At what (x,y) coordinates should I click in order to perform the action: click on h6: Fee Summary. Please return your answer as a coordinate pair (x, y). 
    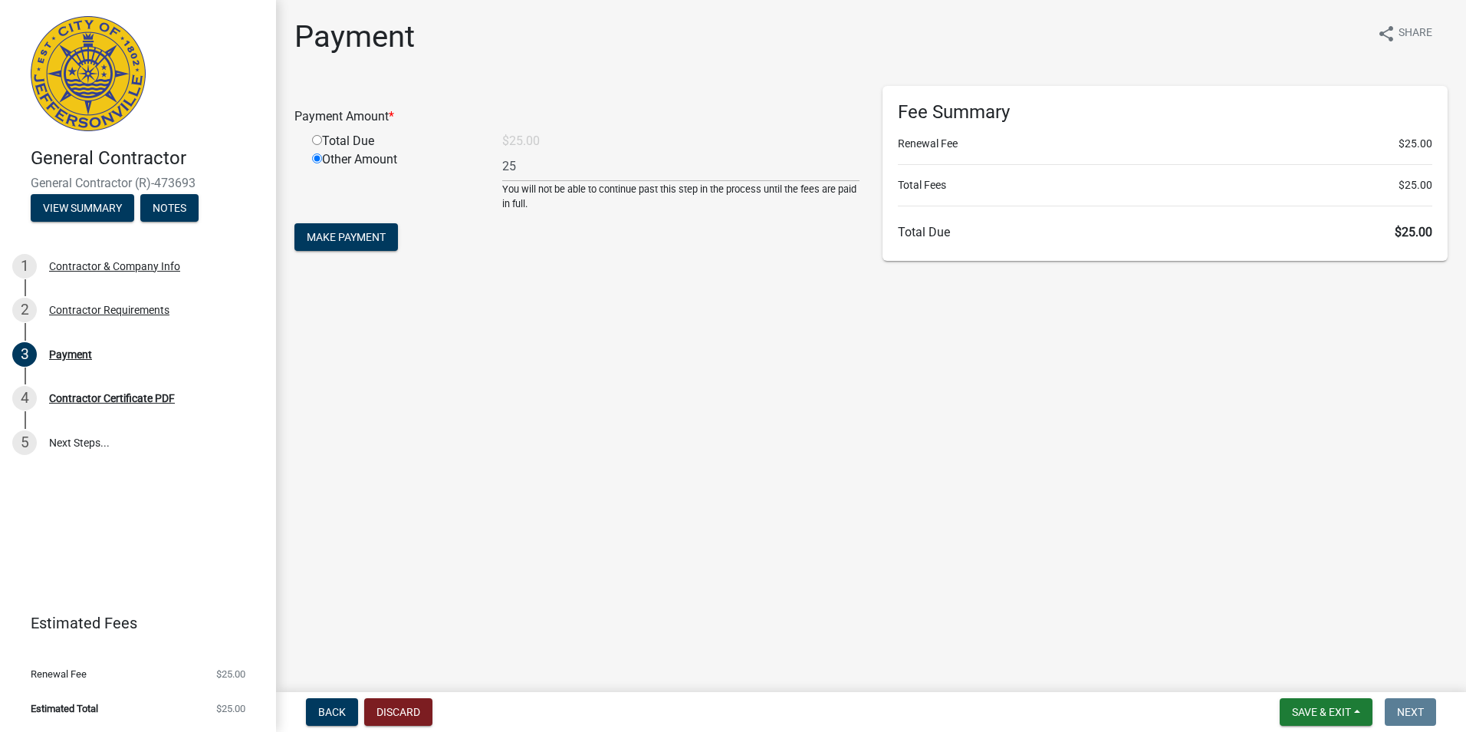
    Looking at the image, I should click on (1165, 112).